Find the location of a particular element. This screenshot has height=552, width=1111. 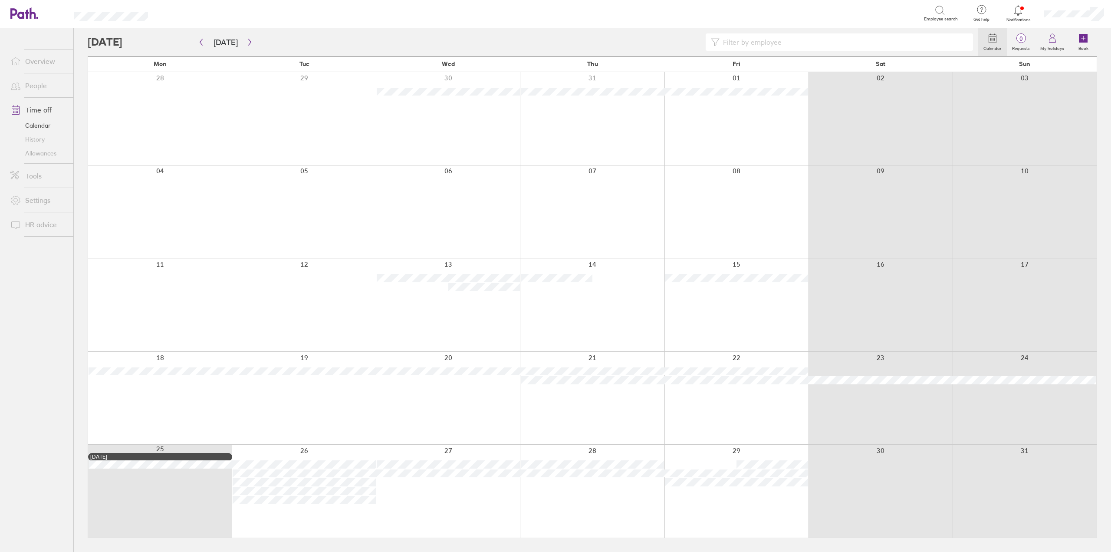

span: Mon is located at coordinates (160, 64).